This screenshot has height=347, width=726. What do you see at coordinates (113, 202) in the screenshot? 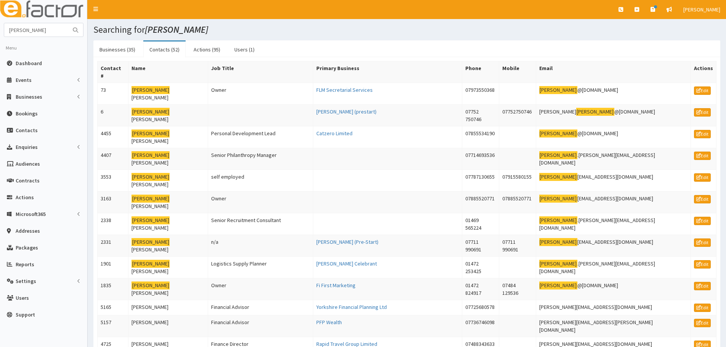
I see `td: 3163` at bounding box center [113, 202].